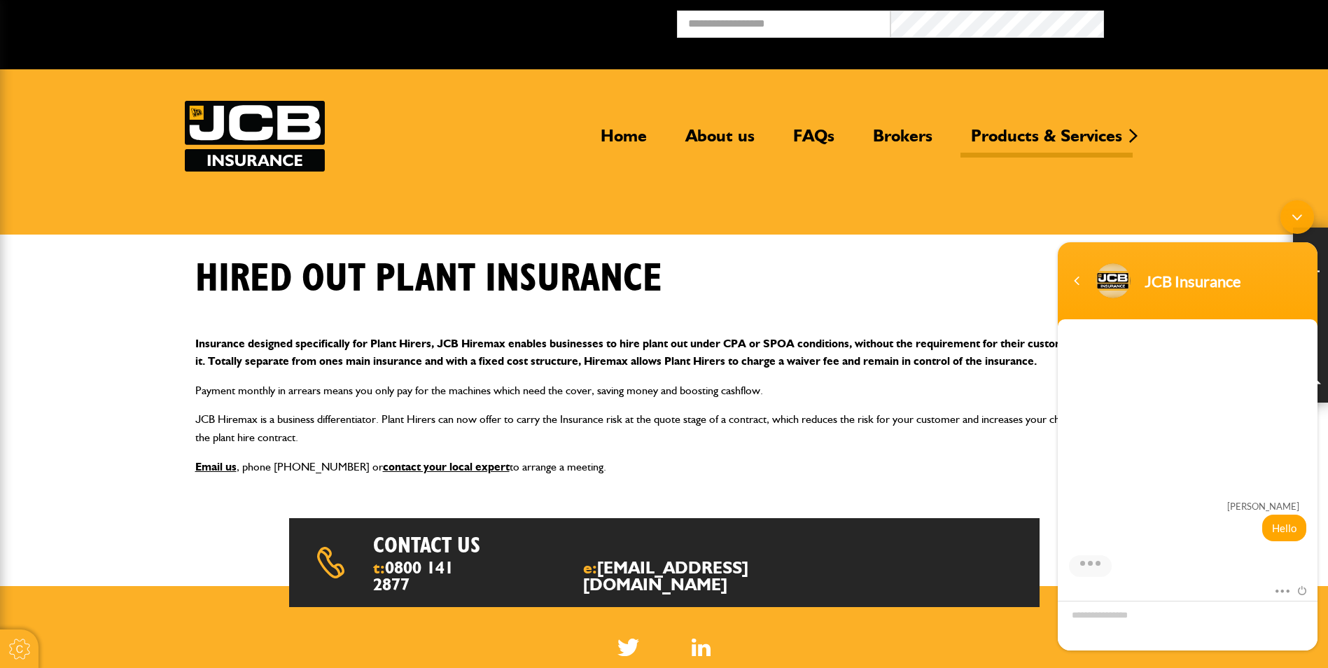  What do you see at coordinates (175, 88) in the screenshot?
I see `div: JCB Insurance` at bounding box center [175, 88].